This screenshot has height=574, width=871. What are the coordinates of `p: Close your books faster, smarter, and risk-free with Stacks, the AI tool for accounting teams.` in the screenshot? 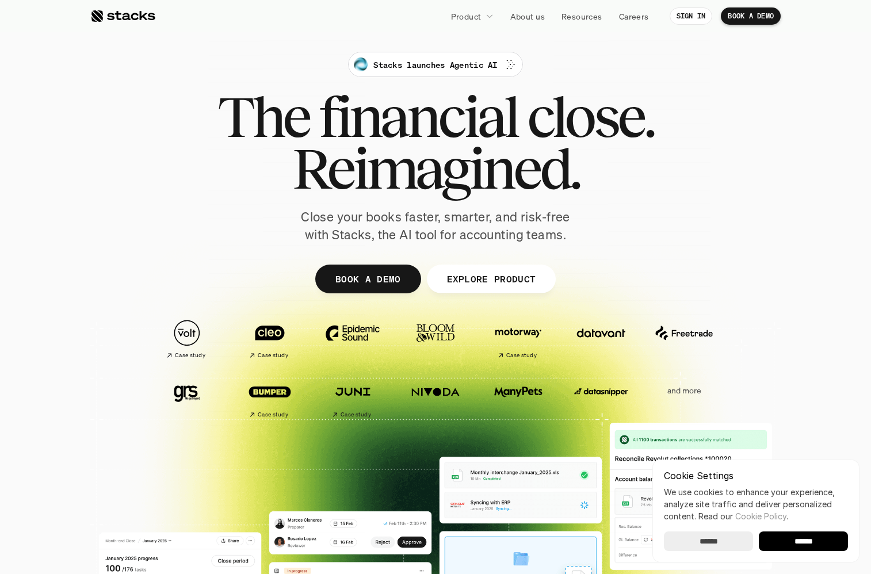 It's located at (435, 226).